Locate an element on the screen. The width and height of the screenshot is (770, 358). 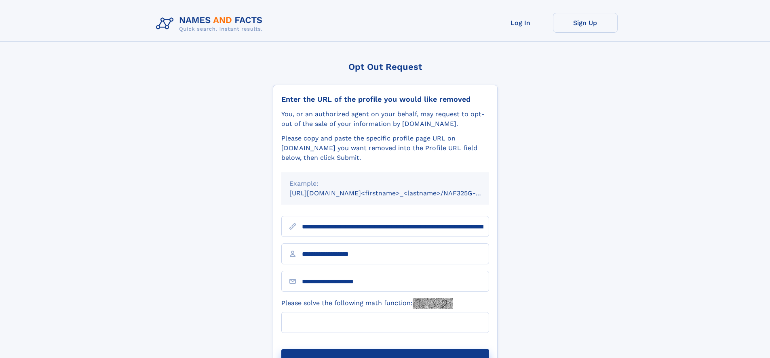
div: Enter the URL of the profile you would like removed is located at coordinates (385, 99).